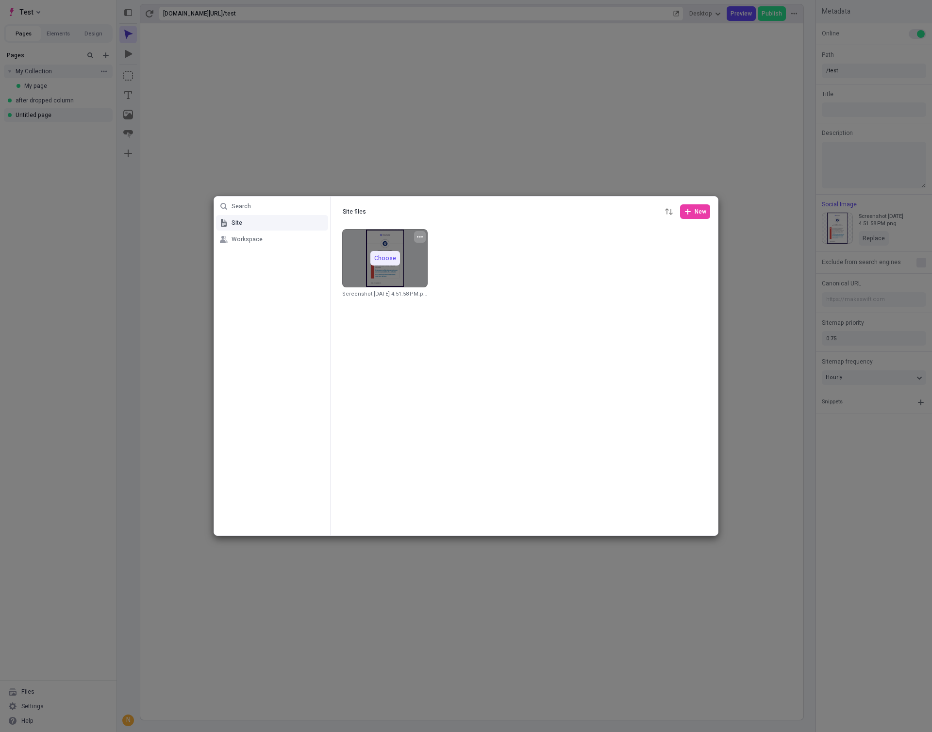  What do you see at coordinates (701, 212) in the screenshot?
I see `span: New` at bounding box center [701, 212].